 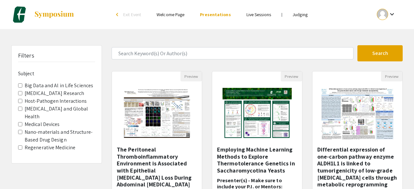 I want to click on span: Exit Event, so click(x=132, y=15).